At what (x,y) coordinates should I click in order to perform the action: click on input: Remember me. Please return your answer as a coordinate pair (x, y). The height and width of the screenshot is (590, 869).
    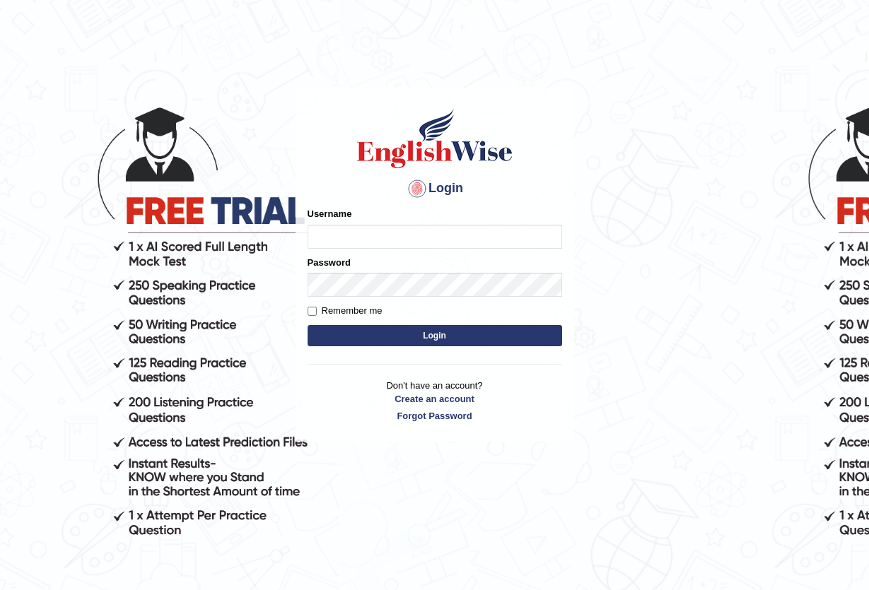
    Looking at the image, I should click on (312, 311).